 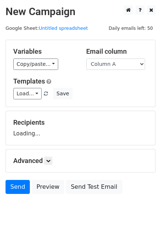 I want to click on h2: New Campaign, so click(x=80, y=12).